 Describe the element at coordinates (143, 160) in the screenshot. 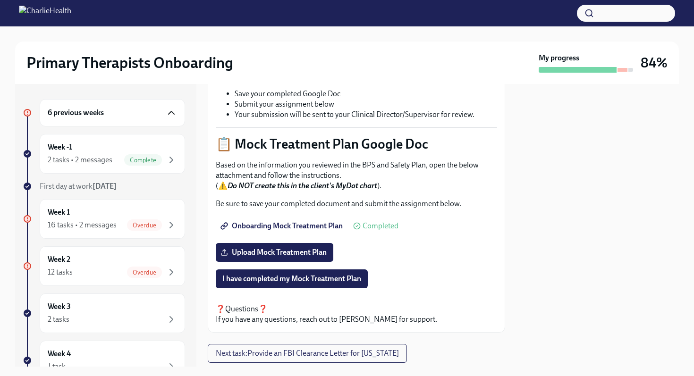

I see `span: Complete` at that location.